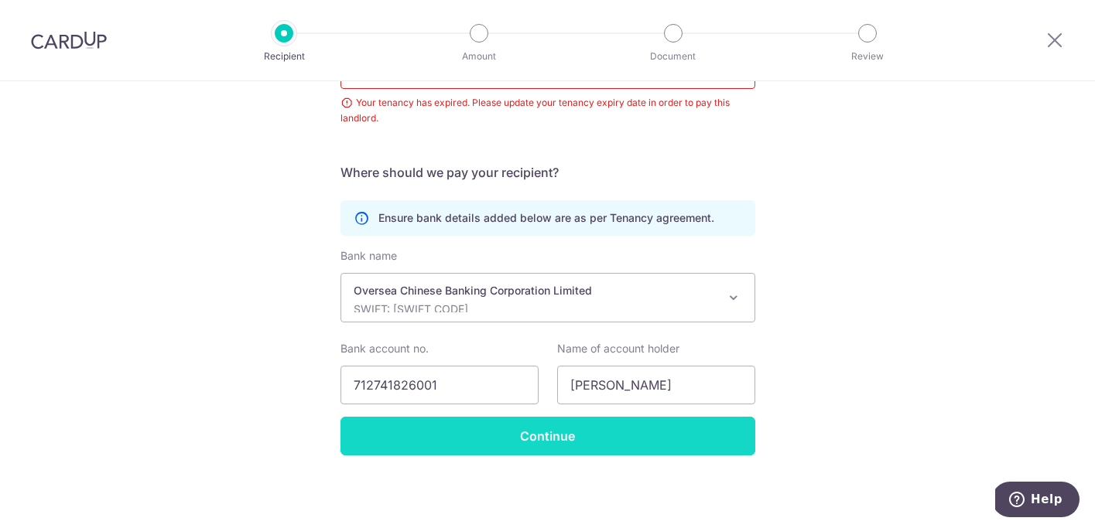 The image size is (1095, 528). Describe the element at coordinates (51, 18) in the screenshot. I see `span: Help` at that location.